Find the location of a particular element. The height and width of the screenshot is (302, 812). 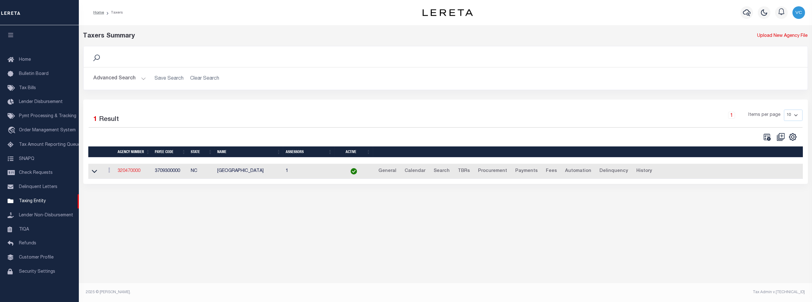

button: Advanced Search is located at coordinates (120, 78).